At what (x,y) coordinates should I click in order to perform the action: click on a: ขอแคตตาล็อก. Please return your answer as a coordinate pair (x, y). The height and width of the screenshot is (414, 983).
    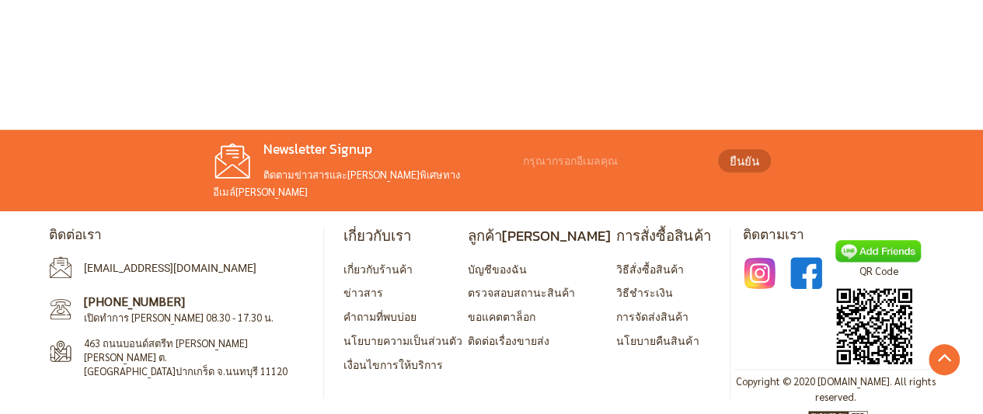
    Looking at the image, I should click on (501, 316).